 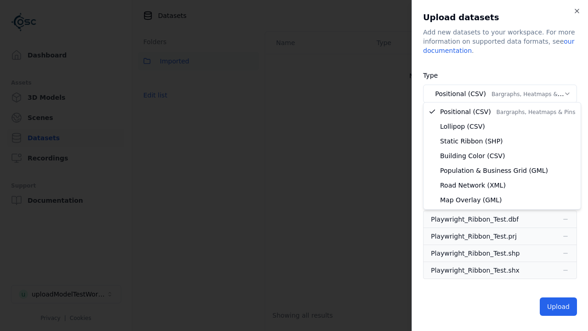 What do you see at coordinates (473, 185) in the screenshot?
I see `span: Road Network (XML)` at bounding box center [473, 185].